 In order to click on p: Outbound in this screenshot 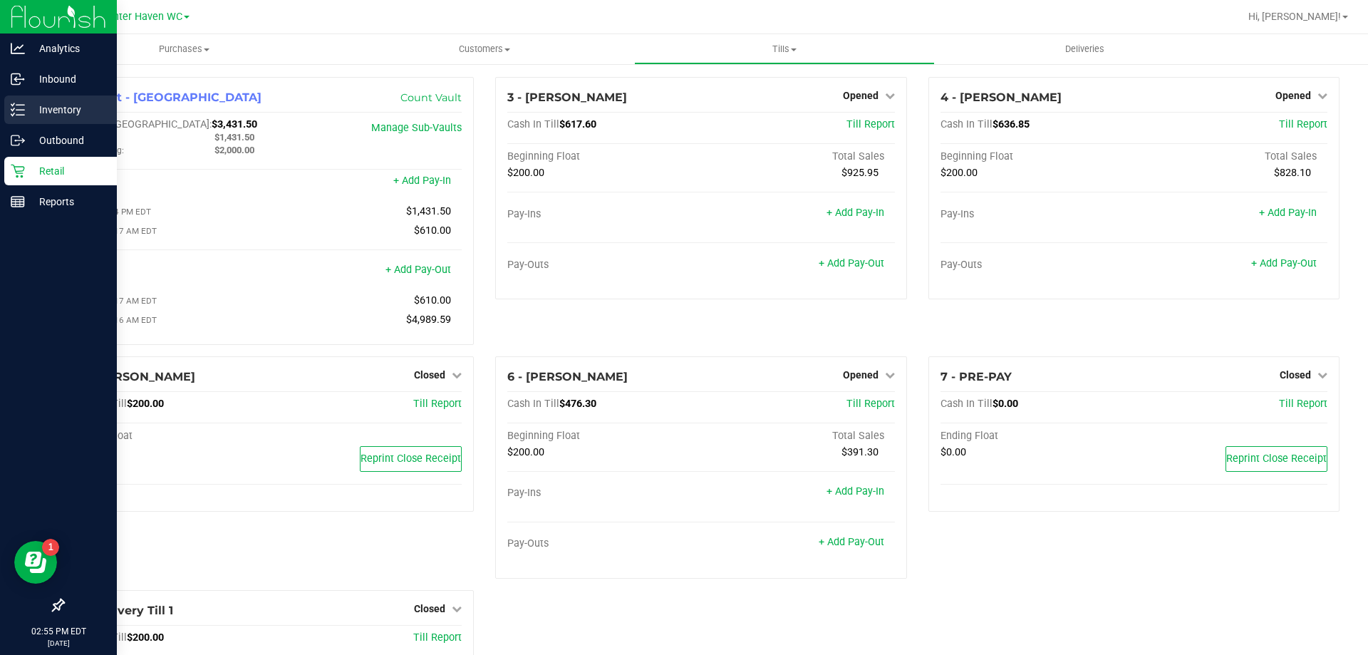, I will do `click(68, 140)`.